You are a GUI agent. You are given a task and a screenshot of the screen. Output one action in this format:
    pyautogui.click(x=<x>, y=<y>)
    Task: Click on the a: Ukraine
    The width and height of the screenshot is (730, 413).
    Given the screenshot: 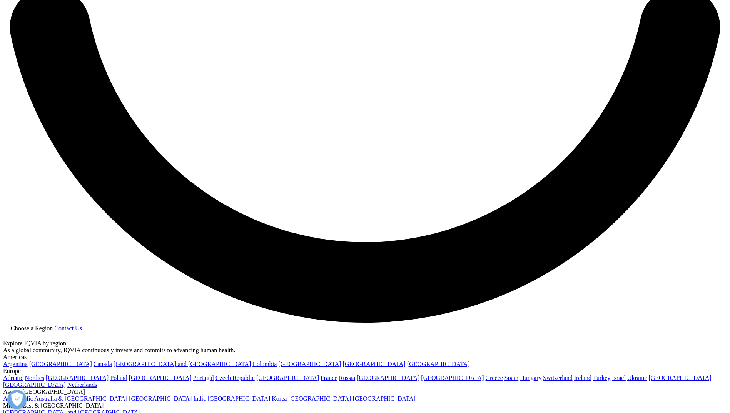 What is the action you would take?
    pyautogui.click(x=638, y=378)
    